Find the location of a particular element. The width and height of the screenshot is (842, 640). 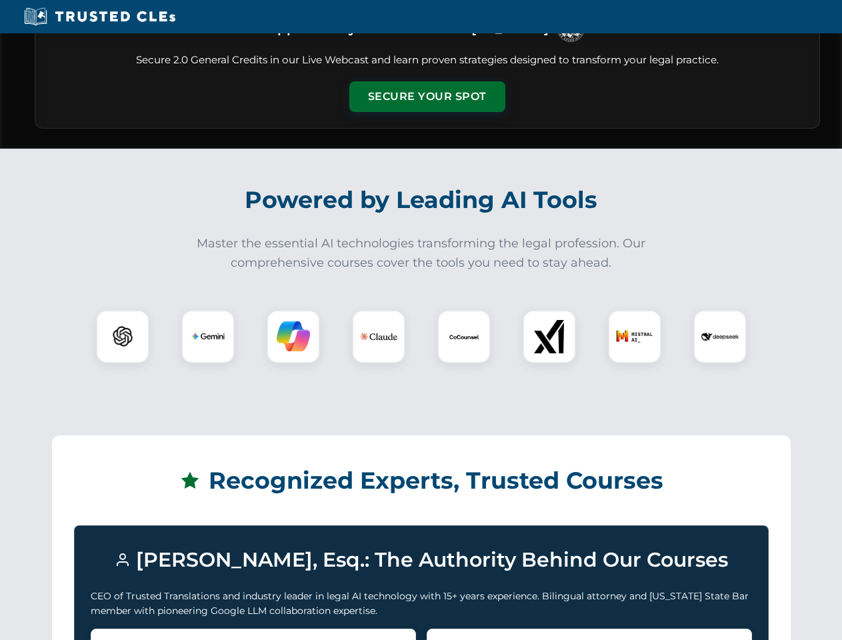

div: Copilot is located at coordinates (293, 336).